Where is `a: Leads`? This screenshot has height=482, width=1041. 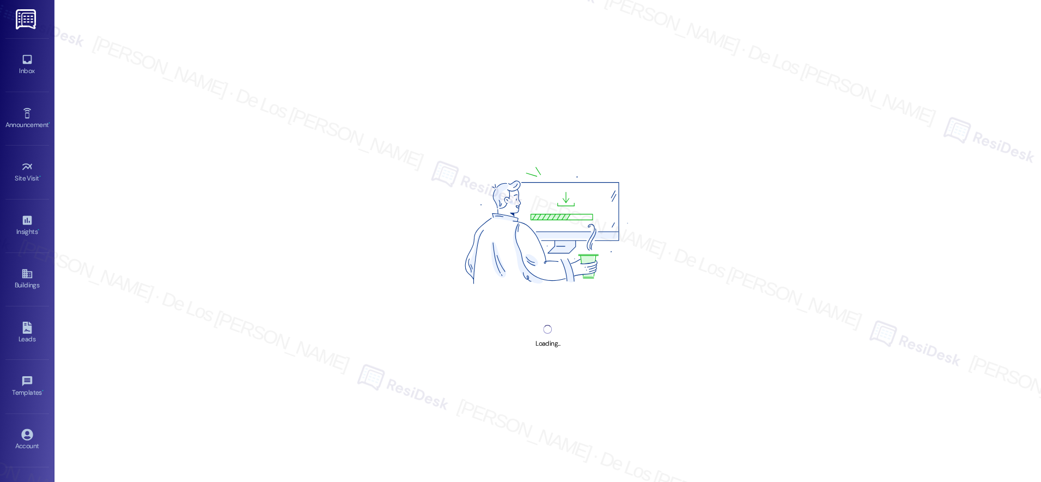 a: Leads is located at coordinates (27, 333).